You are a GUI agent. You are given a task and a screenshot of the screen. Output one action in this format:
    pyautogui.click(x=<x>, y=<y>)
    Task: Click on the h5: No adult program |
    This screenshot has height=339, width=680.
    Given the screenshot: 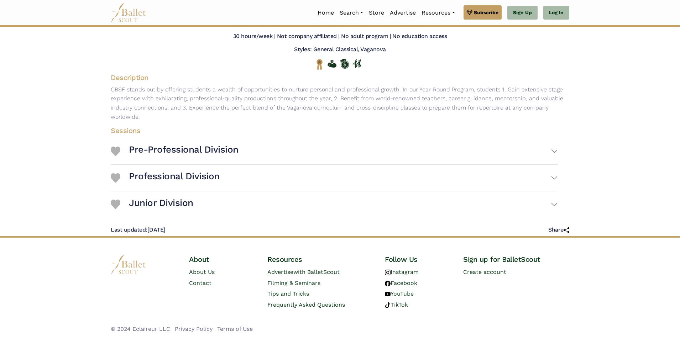 What is the action you would take?
    pyautogui.click(x=366, y=36)
    